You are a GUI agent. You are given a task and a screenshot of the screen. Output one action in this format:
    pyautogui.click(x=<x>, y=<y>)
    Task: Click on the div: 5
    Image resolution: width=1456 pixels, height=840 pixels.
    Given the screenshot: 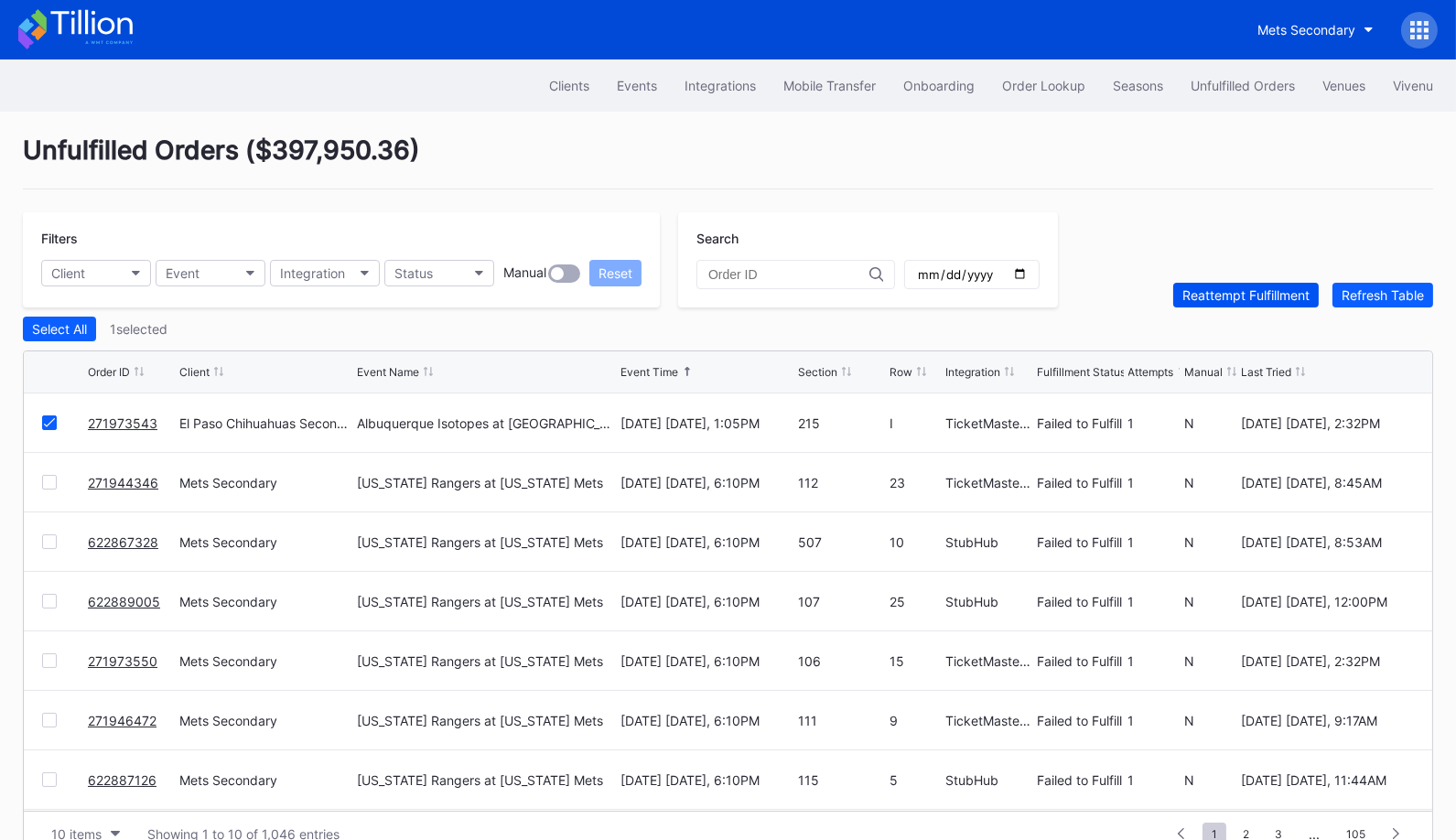 What is the action you would take?
    pyautogui.click(x=915, y=779)
    